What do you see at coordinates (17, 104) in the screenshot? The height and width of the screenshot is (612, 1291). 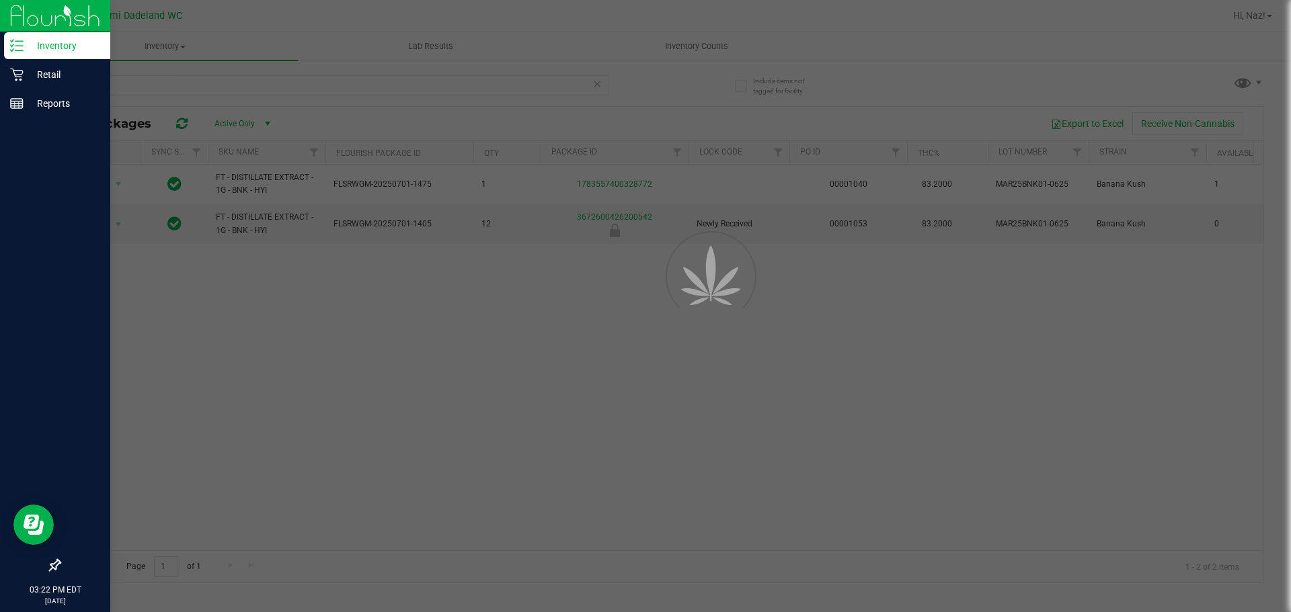 I see `inline-svg: Reports` at bounding box center [17, 104].